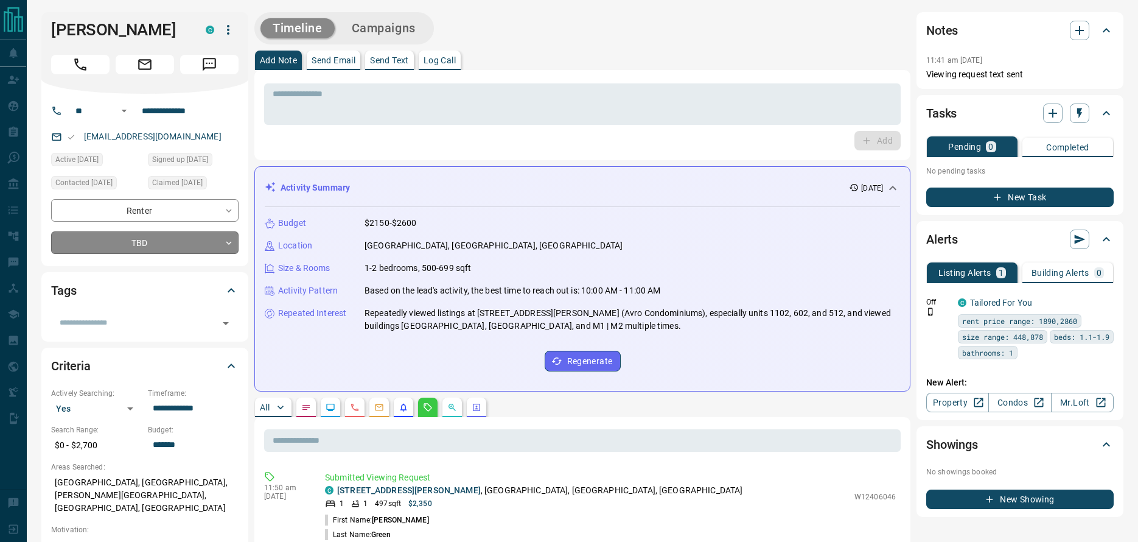 The height and width of the screenshot is (542, 1138). I want to click on p: Location, so click(295, 245).